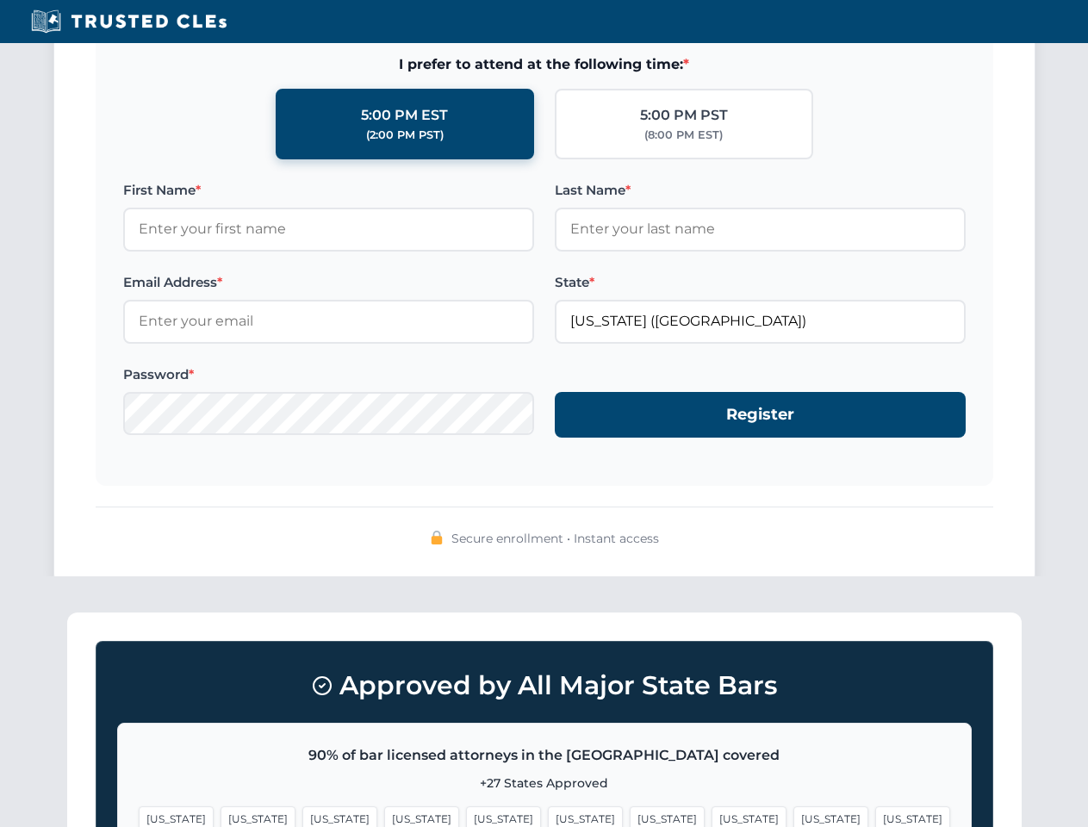 The width and height of the screenshot is (1088, 827). What do you see at coordinates (545, 686) in the screenshot?
I see `h3: Approved by All Major State Bars` at bounding box center [545, 686].